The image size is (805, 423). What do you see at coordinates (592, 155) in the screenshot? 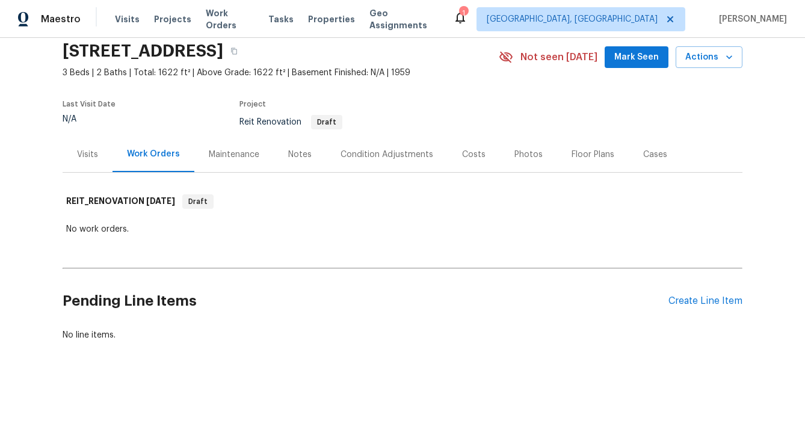
I see `div: Floor Plans` at bounding box center [592, 155].